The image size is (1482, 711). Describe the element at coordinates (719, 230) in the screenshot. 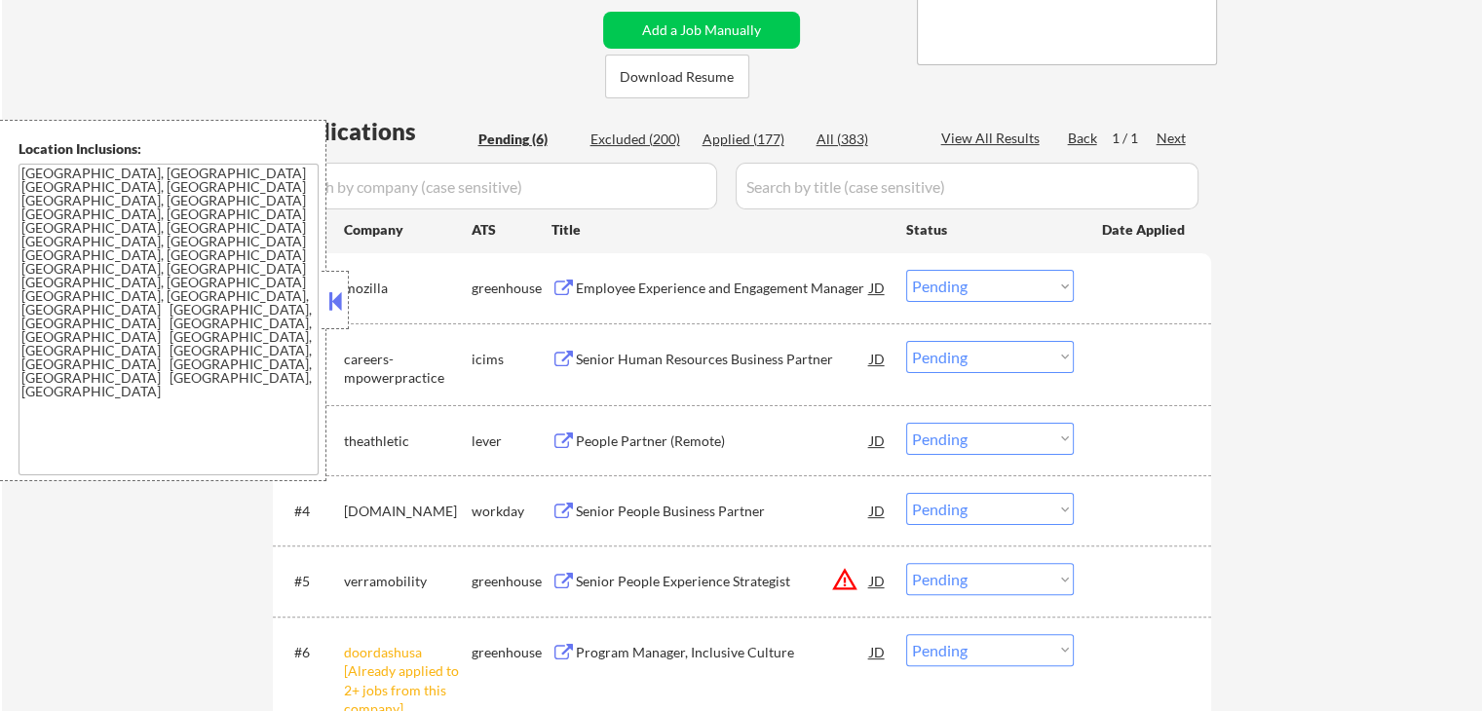

I see `div: Title` at that location.